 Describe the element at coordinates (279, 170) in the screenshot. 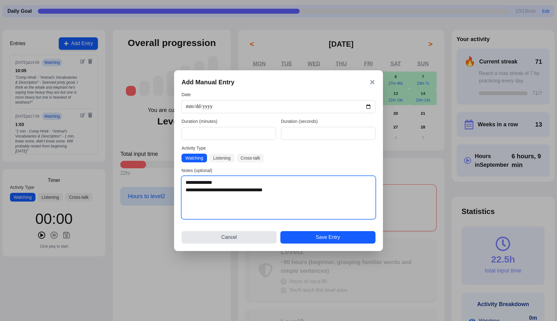

I see `label: Notes (optional)` at that location.